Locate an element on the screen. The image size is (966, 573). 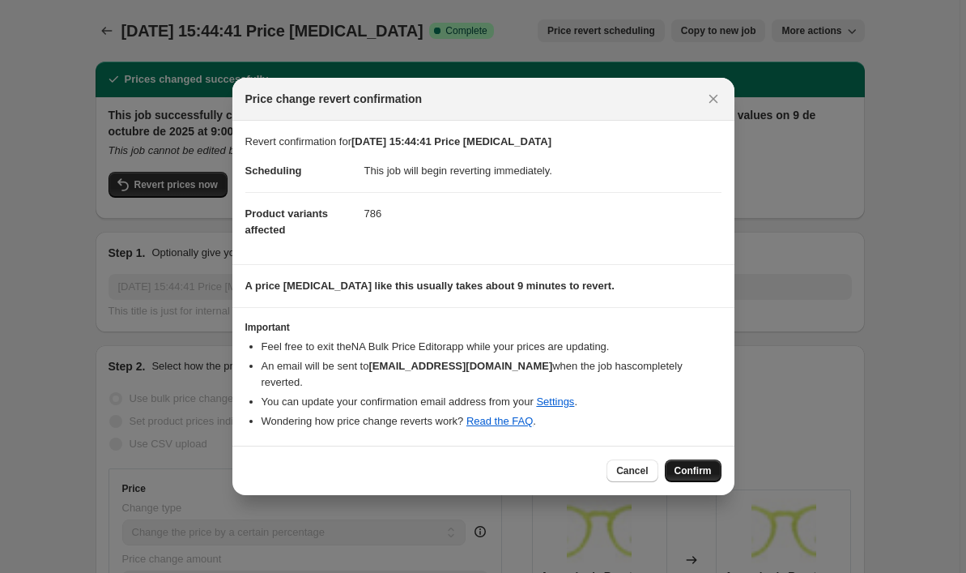
li: Wondering how price change reverts work? . is located at coordinates (492, 421).